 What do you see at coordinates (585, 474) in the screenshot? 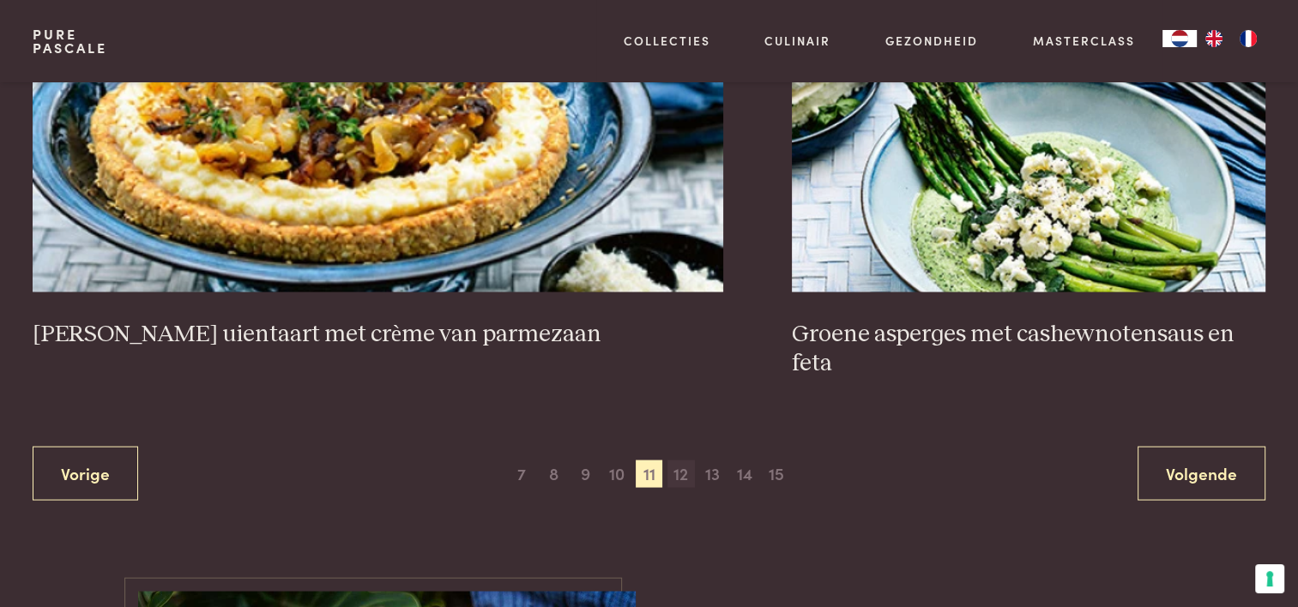
I see `span: 9` at bounding box center [585, 474].